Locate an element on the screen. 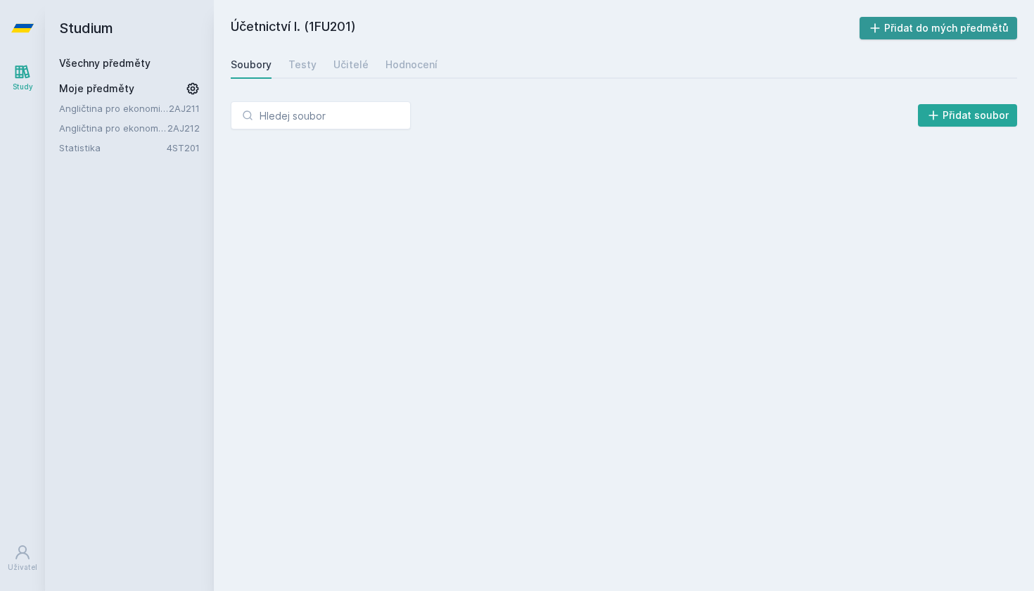 The height and width of the screenshot is (591, 1034). a: Study is located at coordinates (23, 77).